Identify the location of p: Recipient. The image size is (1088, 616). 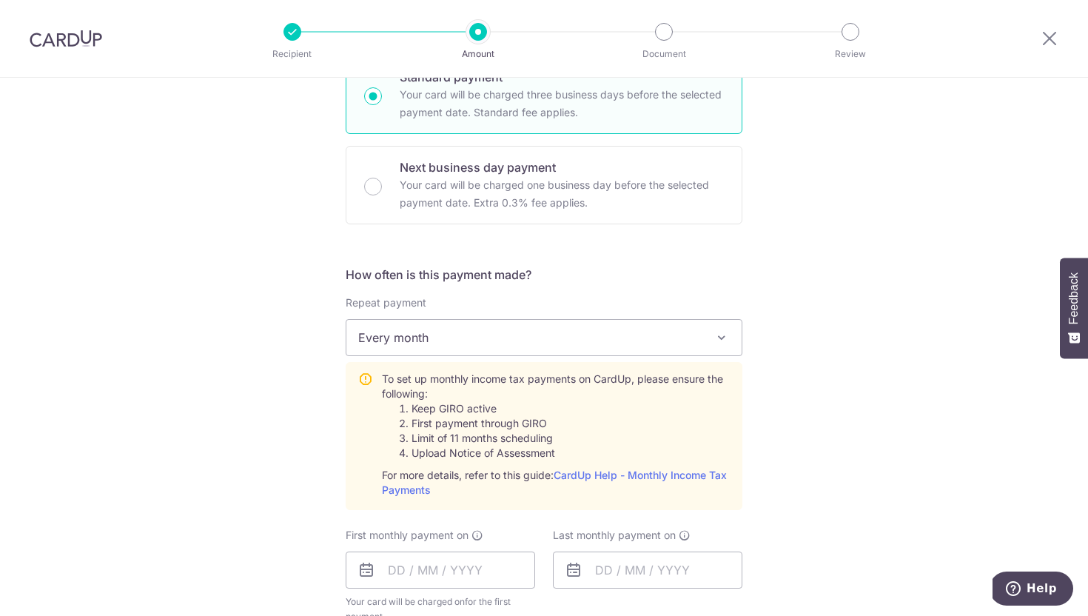
(292, 54).